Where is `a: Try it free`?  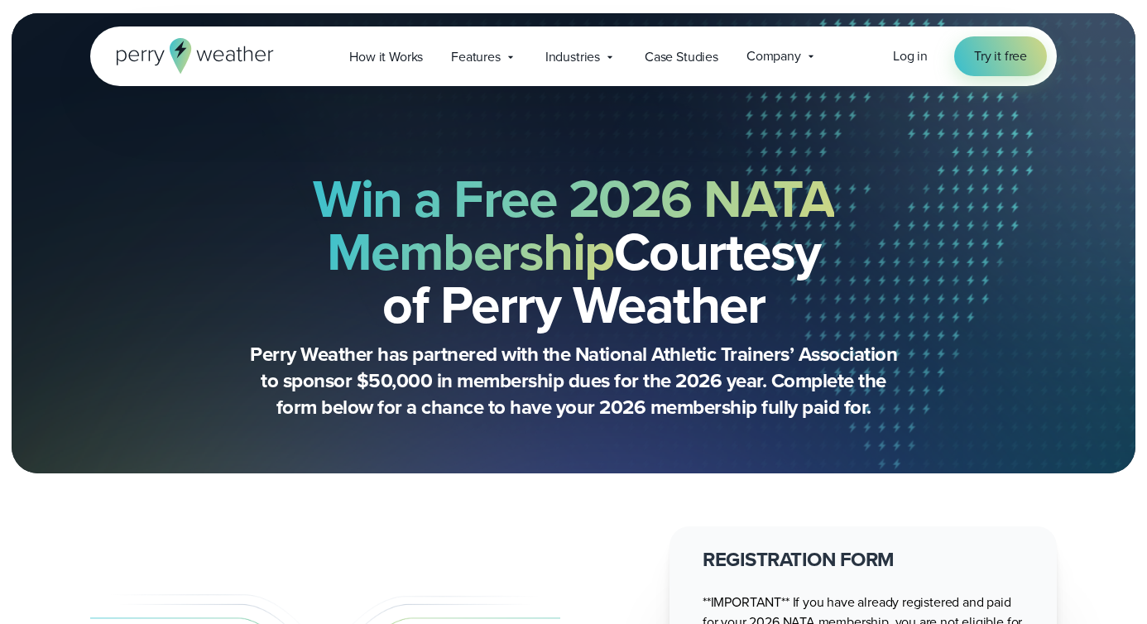
a: Try it free is located at coordinates (1001, 56).